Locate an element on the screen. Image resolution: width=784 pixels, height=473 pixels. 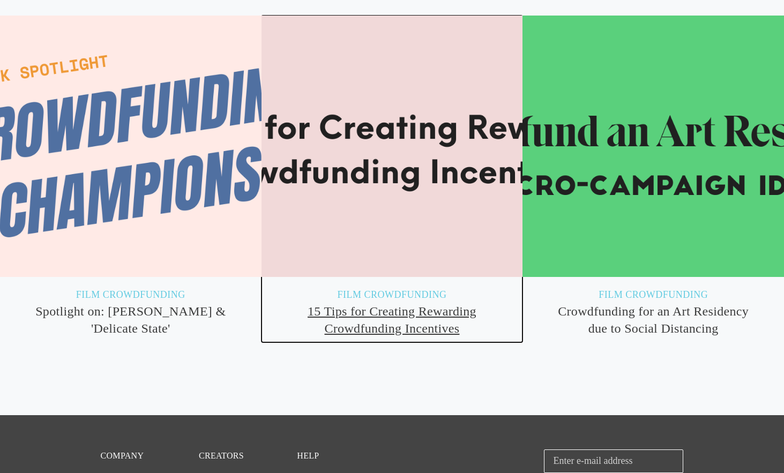
h3: 15 Tips for Creating Rewarding Crowdfunding Incentives is located at coordinates (392, 320).